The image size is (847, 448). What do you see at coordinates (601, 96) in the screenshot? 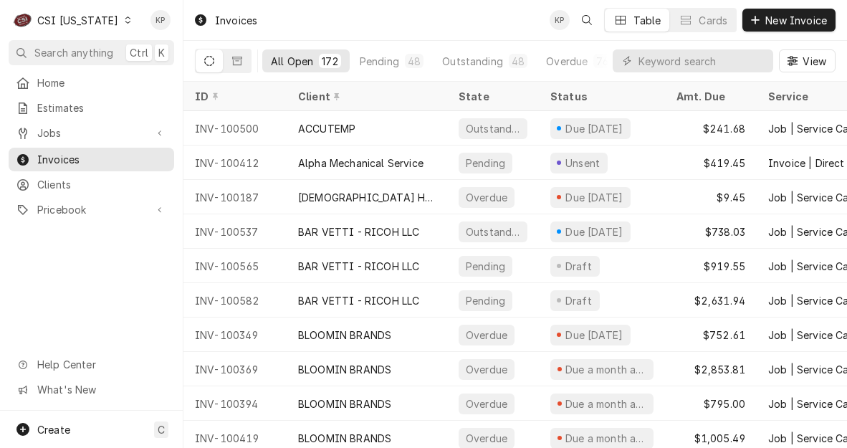
I see `div: Status` at bounding box center [601, 96].